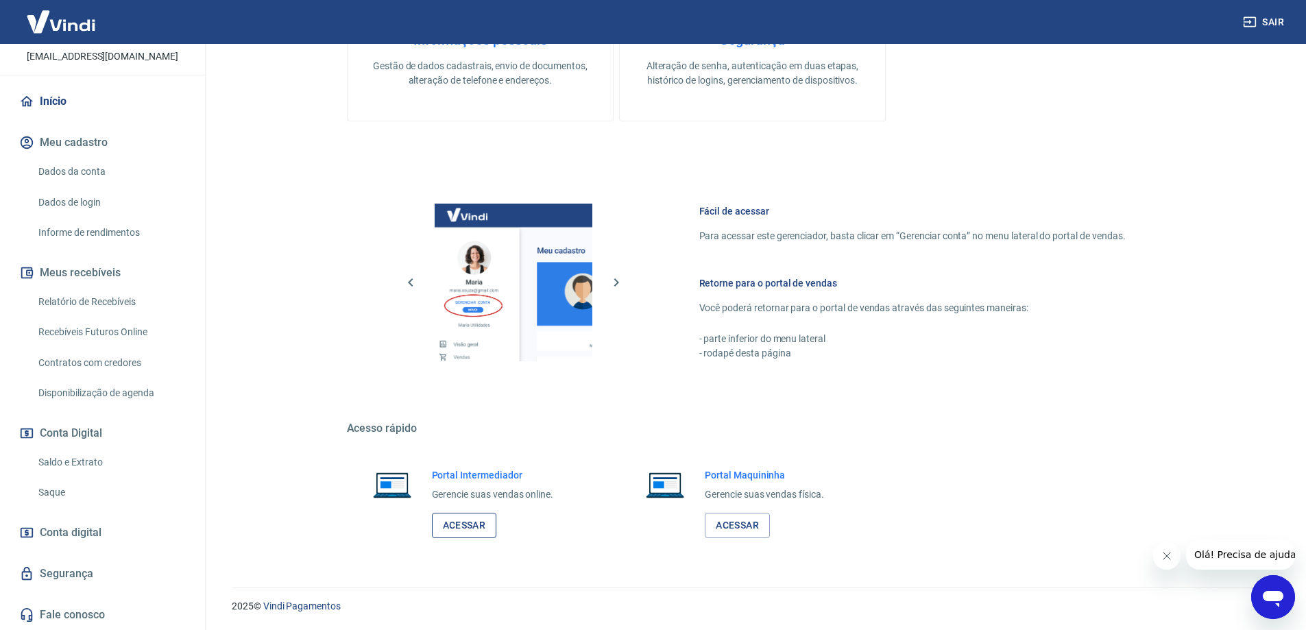 The width and height of the screenshot is (1306, 630). What do you see at coordinates (752, 606) in the screenshot?
I see `p: 2025 ©` at bounding box center [752, 606].